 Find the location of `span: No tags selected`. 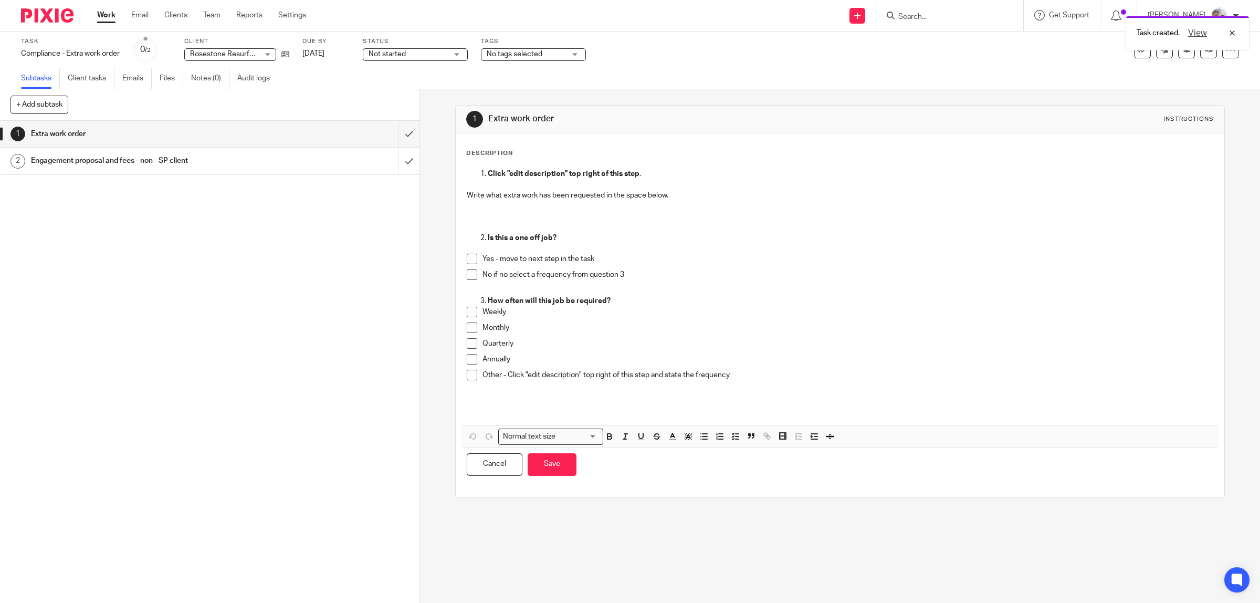

span: No tags selected is located at coordinates (514, 54).